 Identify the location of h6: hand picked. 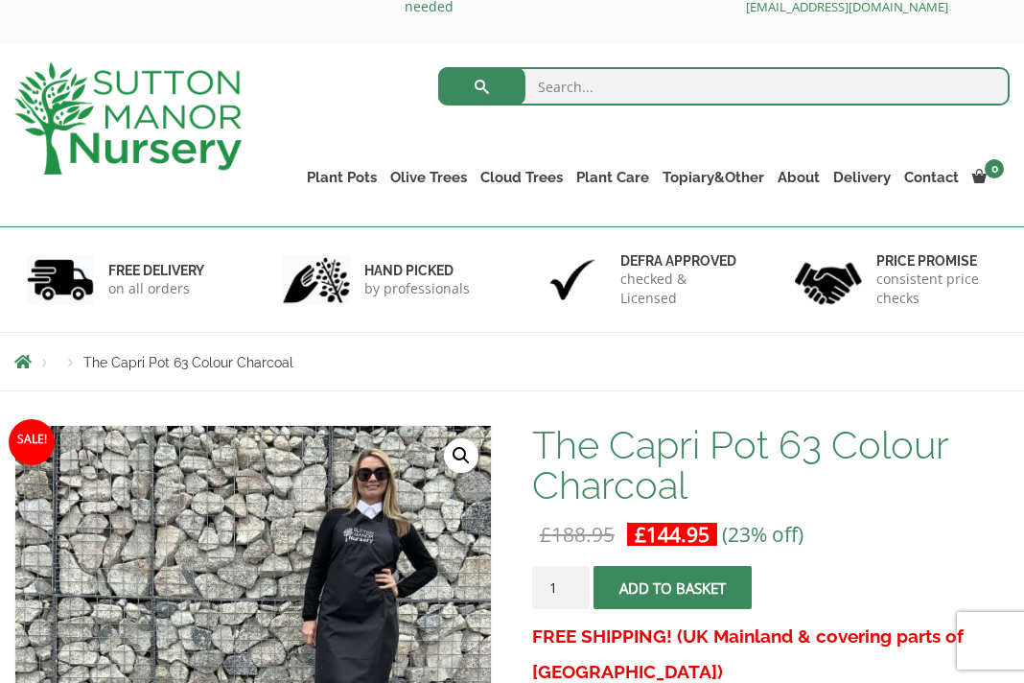
(417, 270).